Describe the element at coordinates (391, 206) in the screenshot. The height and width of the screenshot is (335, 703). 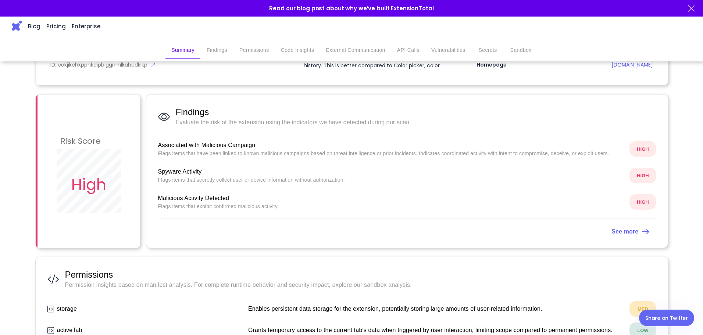
I see `p: Flags items that exhibit confirmed malicious activity.` at that location.